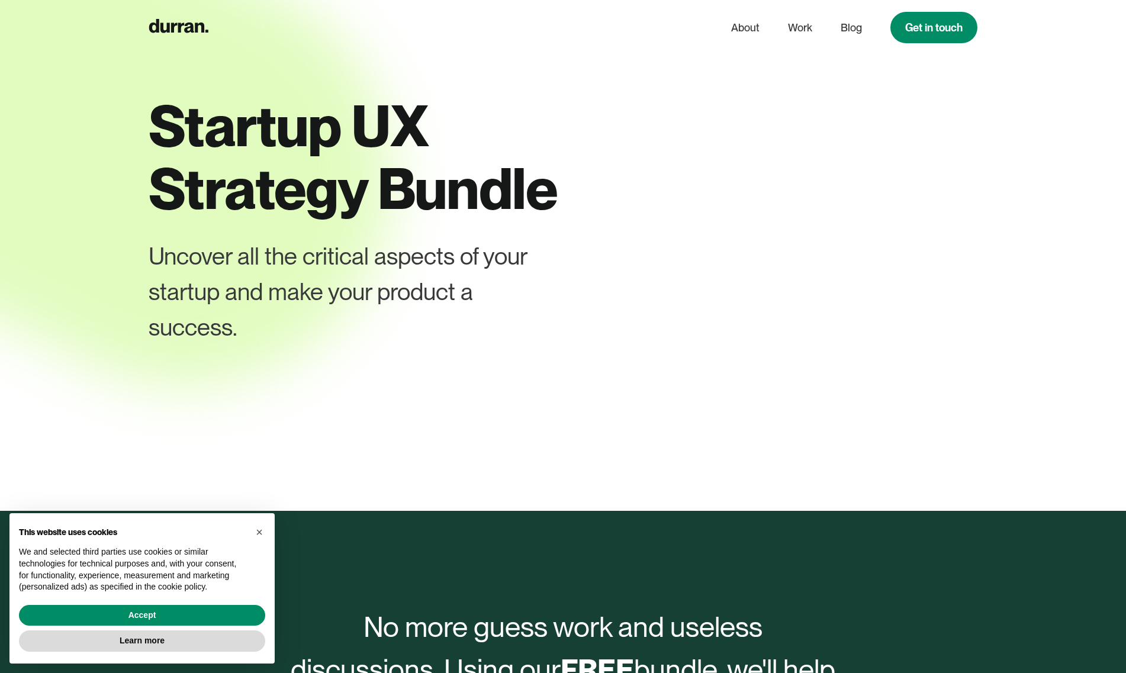 The height and width of the screenshot is (673, 1126). I want to click on button: Learn more, so click(142, 641).